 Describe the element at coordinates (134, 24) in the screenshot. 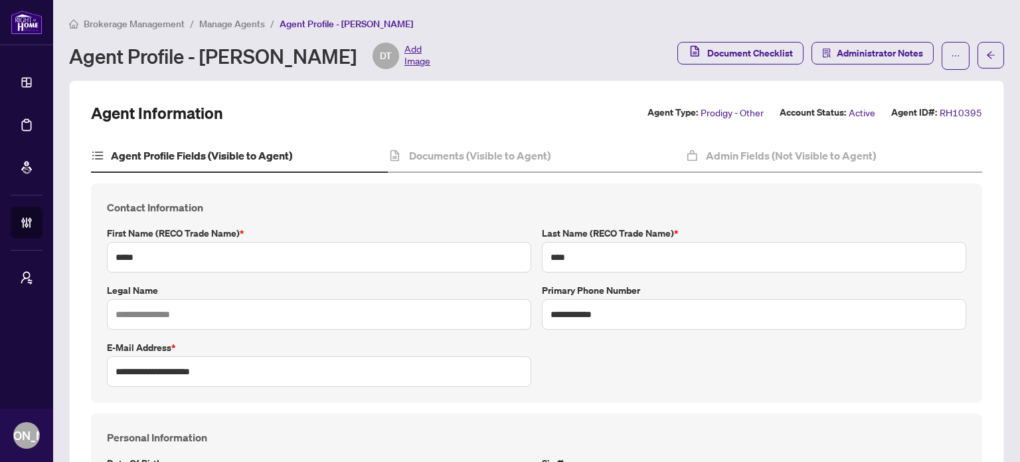

I see `span: Brokerage Management` at that location.